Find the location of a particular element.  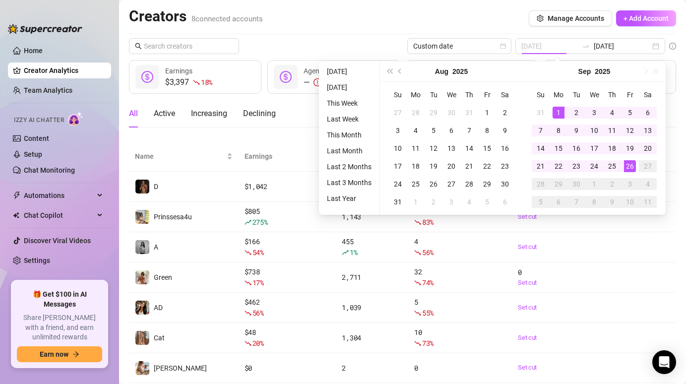

td: 2025-09-10 is located at coordinates (594, 131).